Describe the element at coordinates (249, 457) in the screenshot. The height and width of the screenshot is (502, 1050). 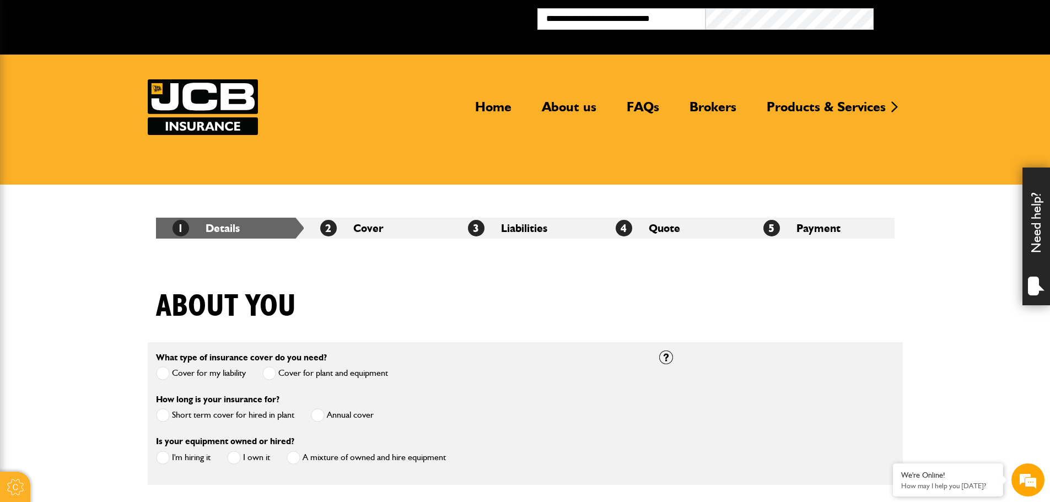
I see `label: I own it` at that location.